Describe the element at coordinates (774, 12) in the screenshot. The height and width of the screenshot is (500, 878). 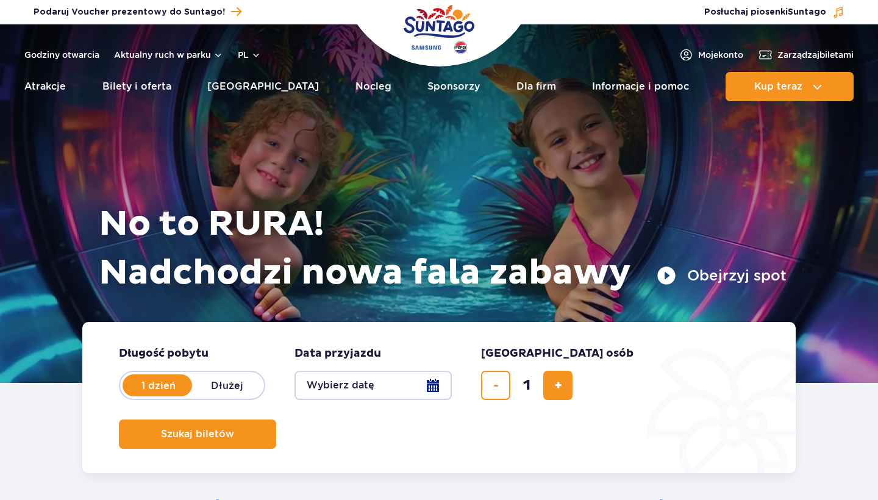
I see `button: Posłuchaj piosenkiSuntago` at that location.